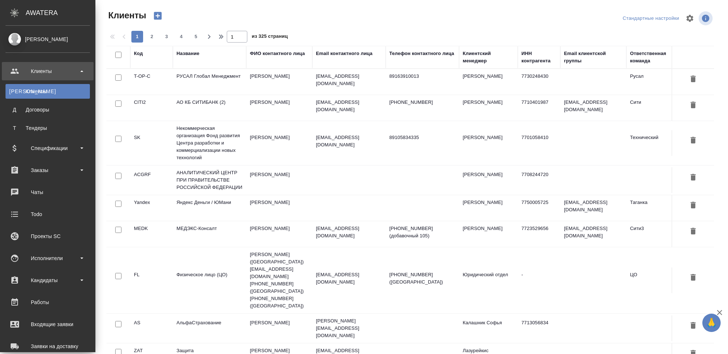  Describe the element at coordinates (488, 328) in the screenshot. I see `td: Калашник Софья` at that location.